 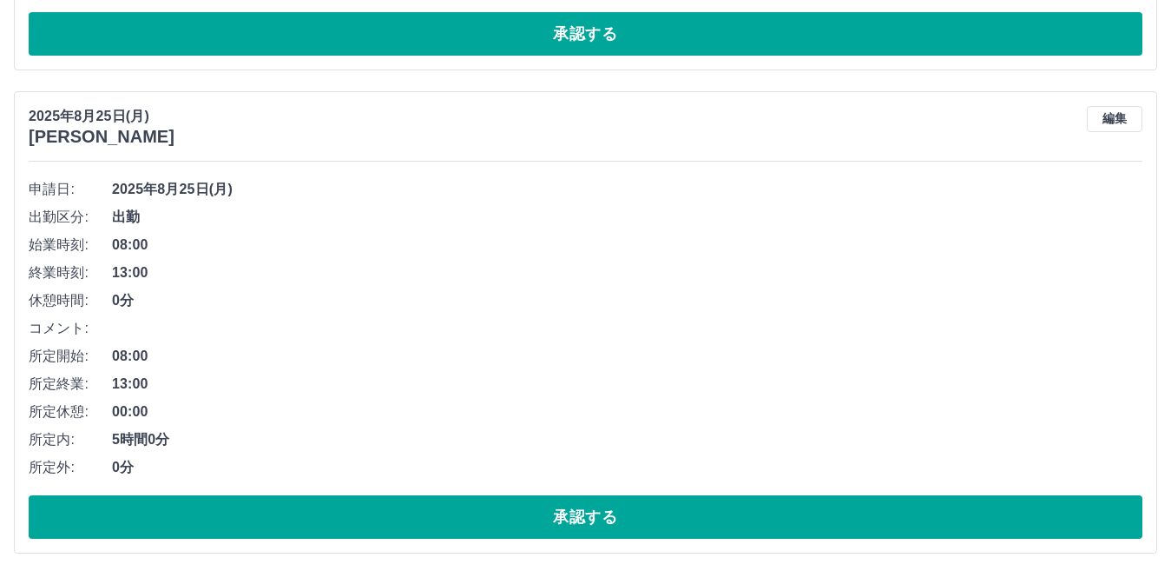 What do you see at coordinates (70, 356) in the screenshot?
I see `span: 所定開始:` at bounding box center [70, 356].